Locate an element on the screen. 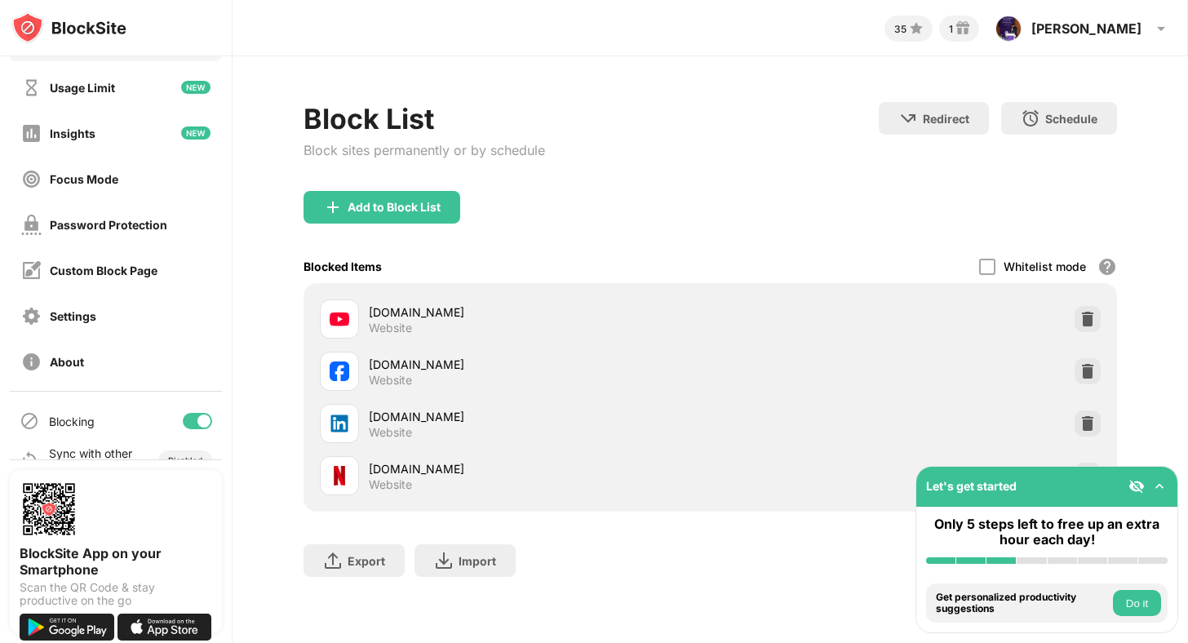  div: Add to Block List is located at coordinates (394, 207).